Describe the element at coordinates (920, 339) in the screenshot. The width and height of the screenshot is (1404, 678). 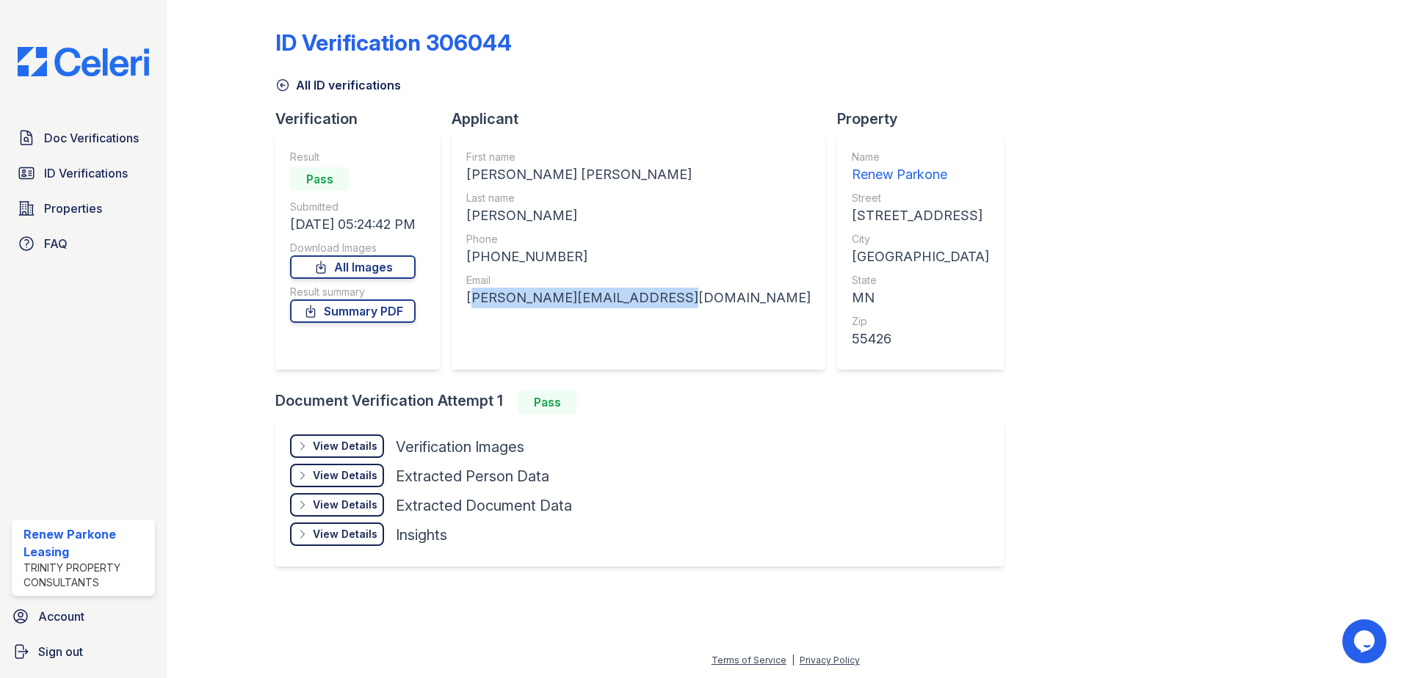
I see `div: 55426` at that location.